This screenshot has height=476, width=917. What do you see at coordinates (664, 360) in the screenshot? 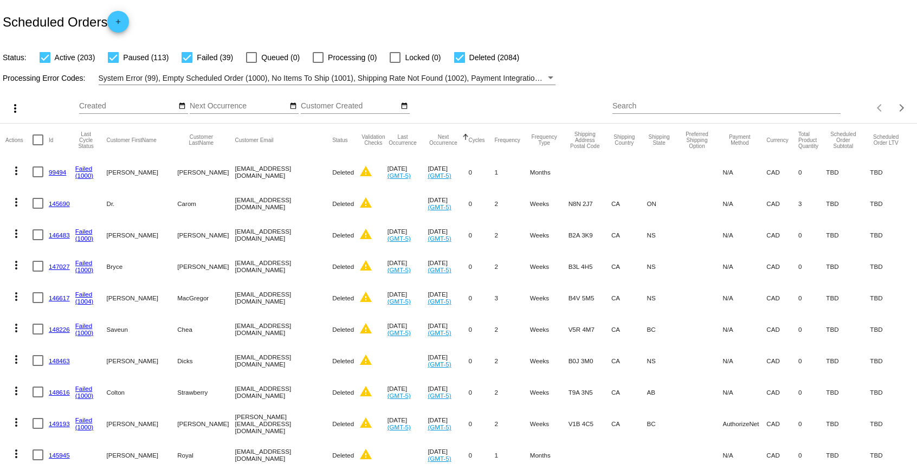
I see `mat-cell: NS` at bounding box center [664, 360].